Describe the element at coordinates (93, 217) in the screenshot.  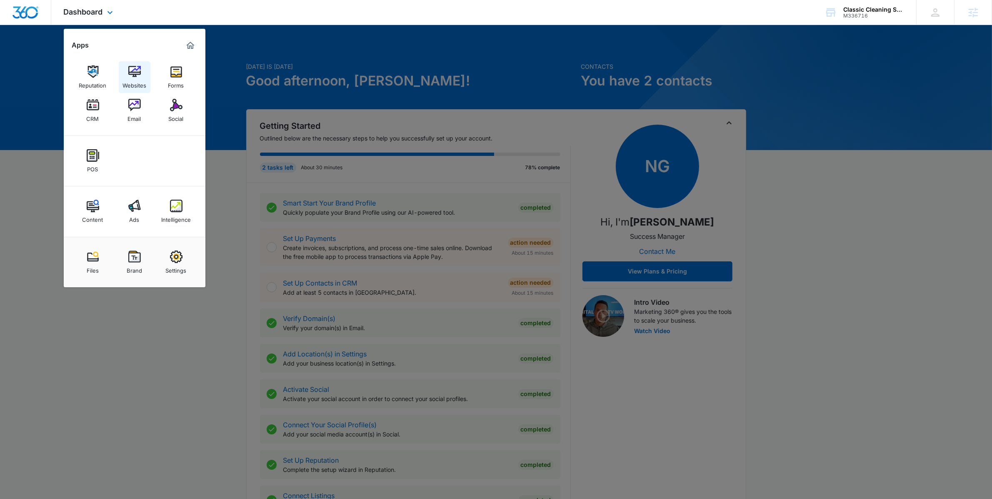
I see `div: Content` at that location.